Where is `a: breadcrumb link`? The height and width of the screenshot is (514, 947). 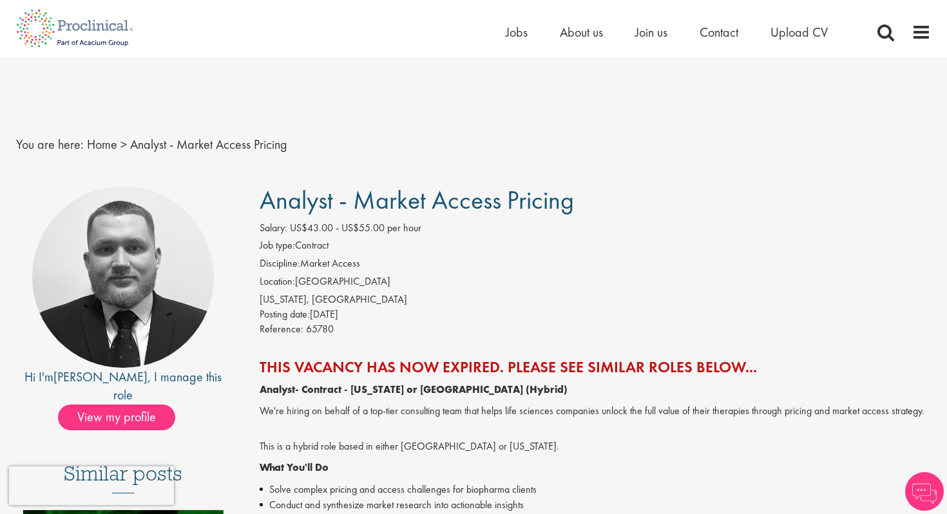 a: breadcrumb link is located at coordinates (102, 144).